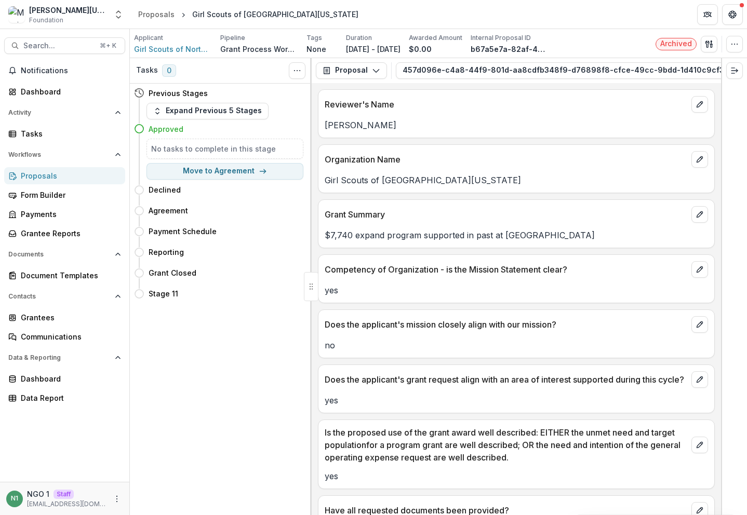 The width and height of the screenshot is (747, 515). Describe the element at coordinates (166, 129) in the screenshot. I see `h4: Approved` at that location.